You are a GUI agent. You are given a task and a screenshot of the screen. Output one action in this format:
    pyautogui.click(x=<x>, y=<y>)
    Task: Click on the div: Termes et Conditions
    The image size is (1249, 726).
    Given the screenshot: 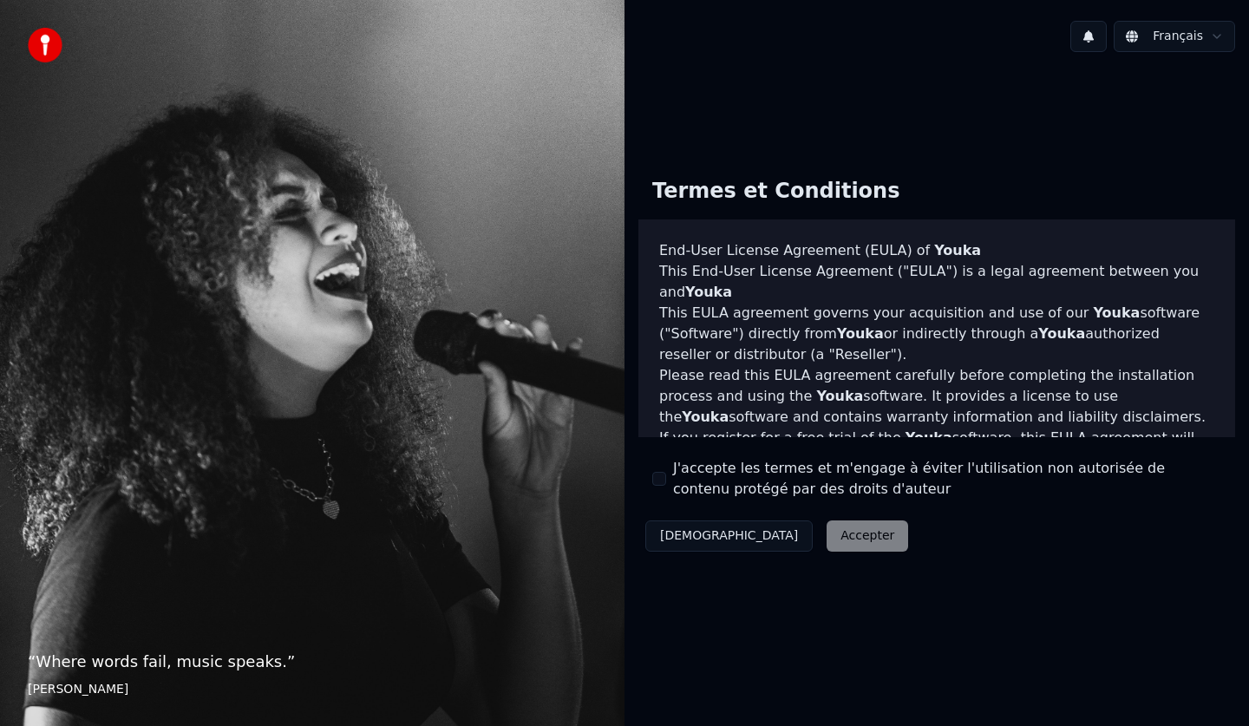 What is the action you would take?
    pyautogui.click(x=775, y=192)
    